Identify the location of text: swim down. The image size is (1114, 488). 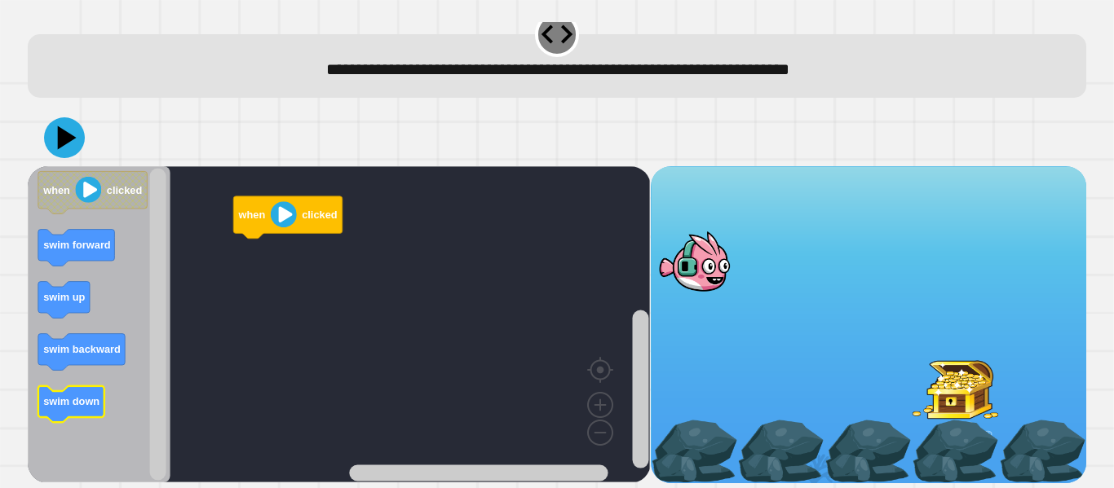
(71, 401).